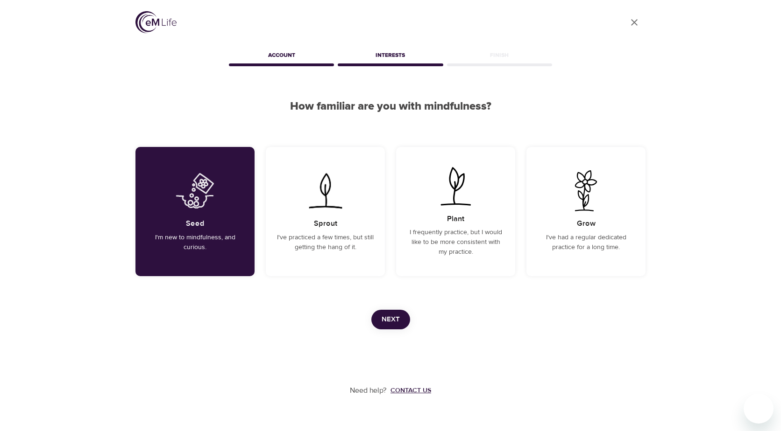  Describe the element at coordinates (325, 191) in the screenshot. I see `img: I've practiced a few times, but still getting the hang of it.` at that location.